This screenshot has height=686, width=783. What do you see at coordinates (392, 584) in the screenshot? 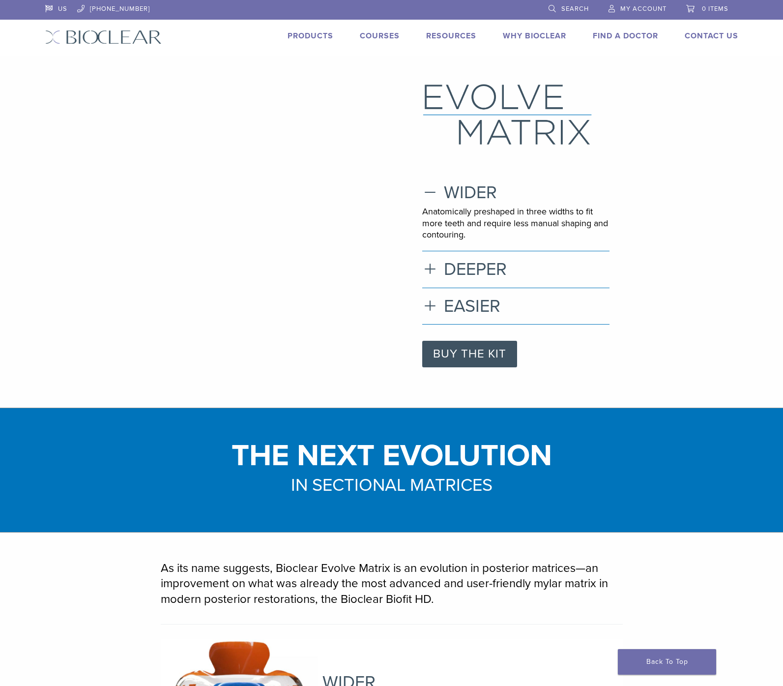
I see `p: As its name suggests, Bioclear Evolve Matrix is an evolution in posterior matrices—an improvement...` at bounding box center [392, 584].